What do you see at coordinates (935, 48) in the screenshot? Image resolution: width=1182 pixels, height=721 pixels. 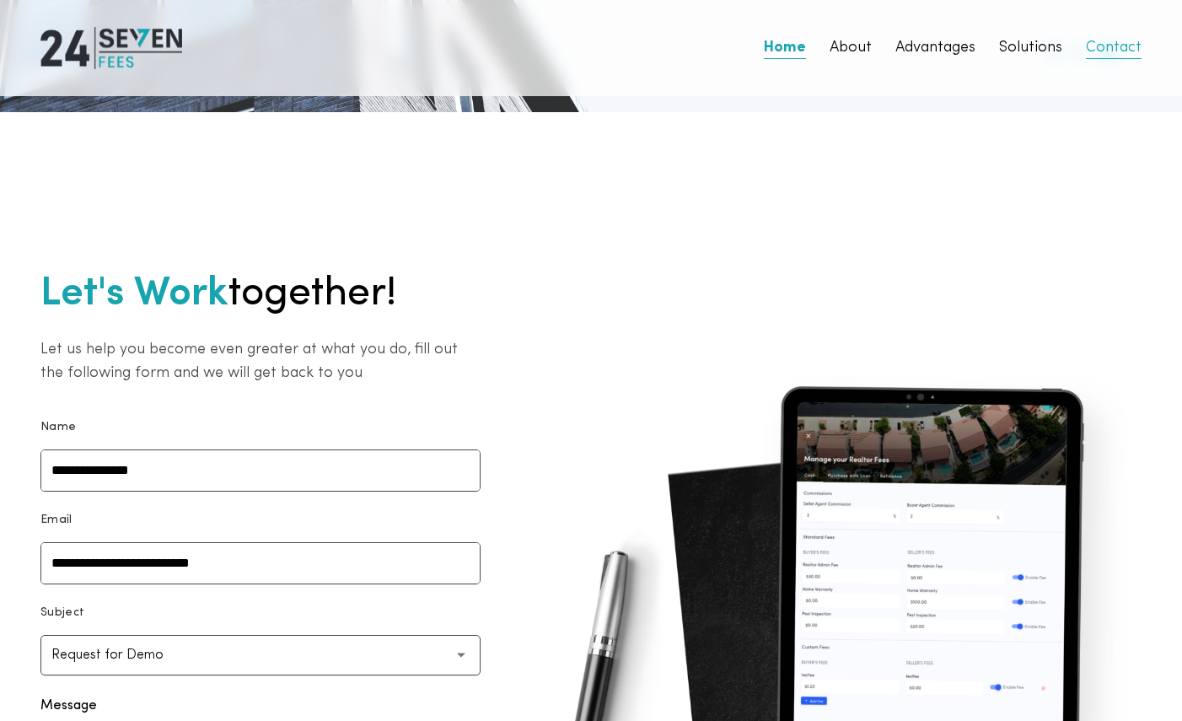 I see `a: Advantages` at bounding box center [935, 48].